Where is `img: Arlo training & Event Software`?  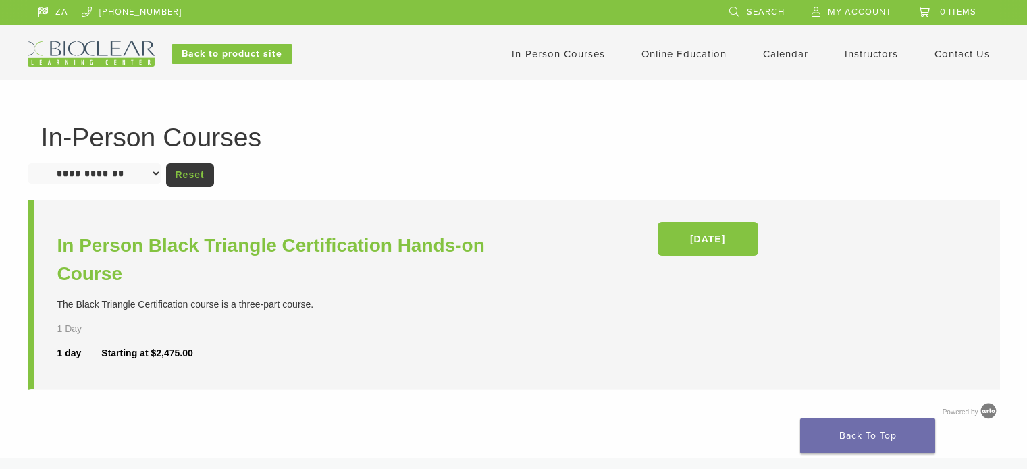 img: Arlo training & Event Software is located at coordinates (989, 411).